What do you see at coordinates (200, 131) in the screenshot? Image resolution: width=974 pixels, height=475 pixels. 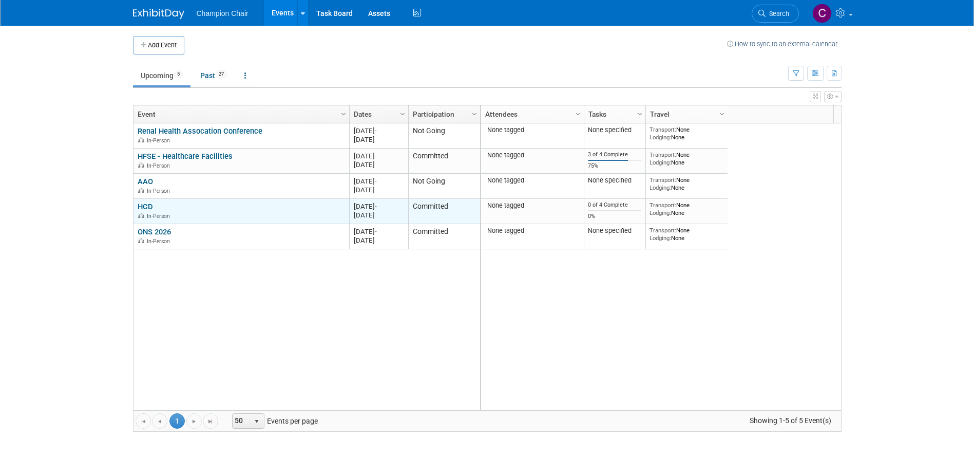 I see `a: Renal Health Assocation Conference` at bounding box center [200, 131].